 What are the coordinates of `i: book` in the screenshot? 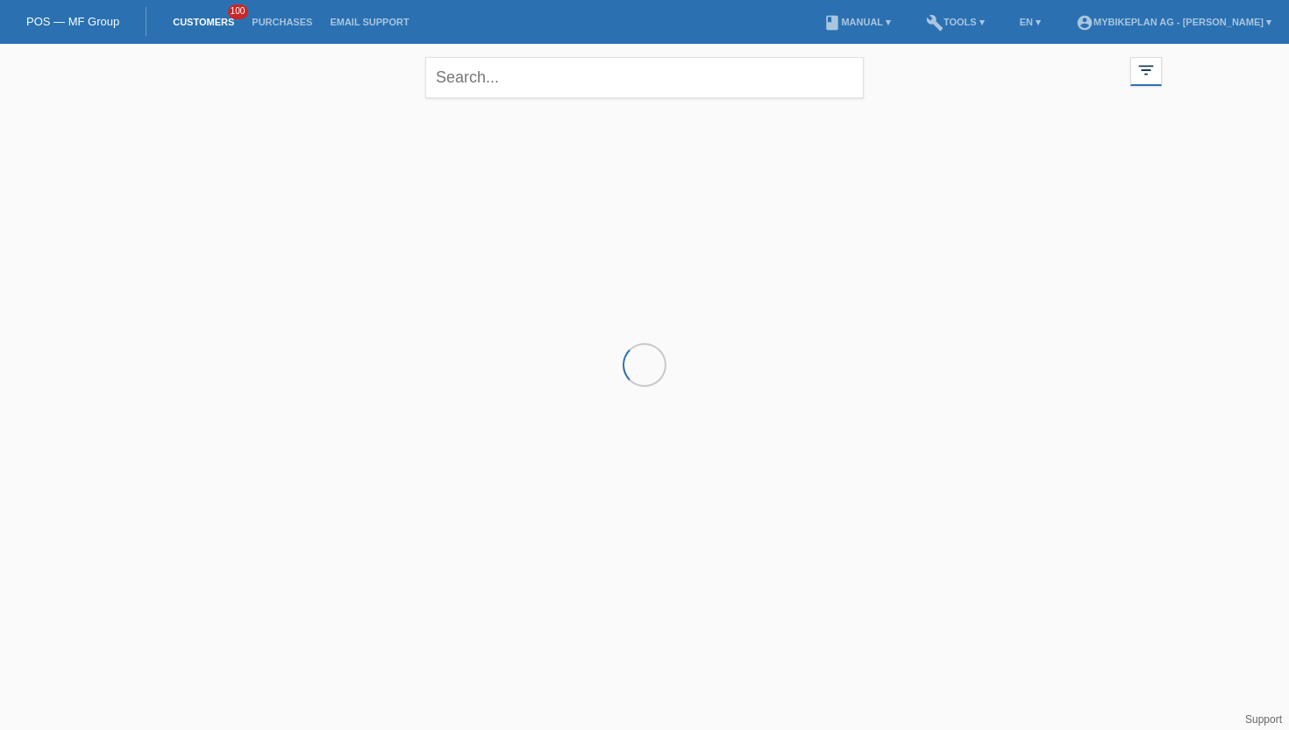 It's located at (832, 23).